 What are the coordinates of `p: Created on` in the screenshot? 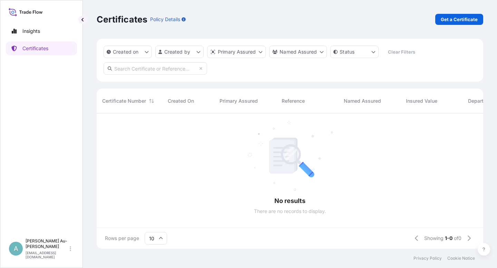 It's located at (126, 52).